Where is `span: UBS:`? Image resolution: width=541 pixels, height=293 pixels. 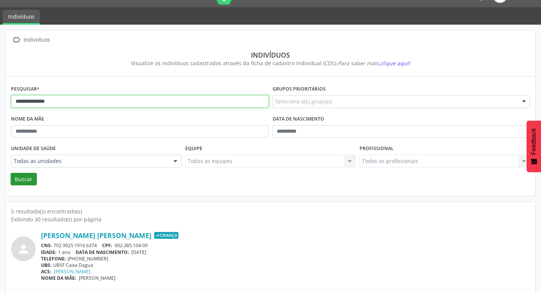 span: UBS: is located at coordinates (46, 265).